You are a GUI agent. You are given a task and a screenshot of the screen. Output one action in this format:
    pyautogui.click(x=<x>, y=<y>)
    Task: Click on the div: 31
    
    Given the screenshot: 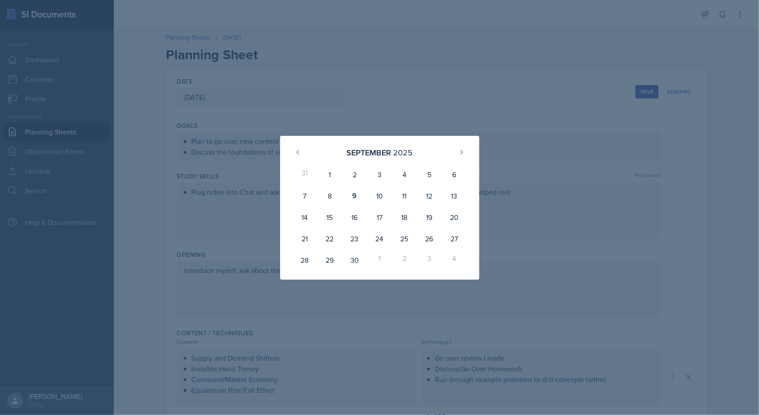 What is the action you would take?
    pyautogui.click(x=305, y=174)
    